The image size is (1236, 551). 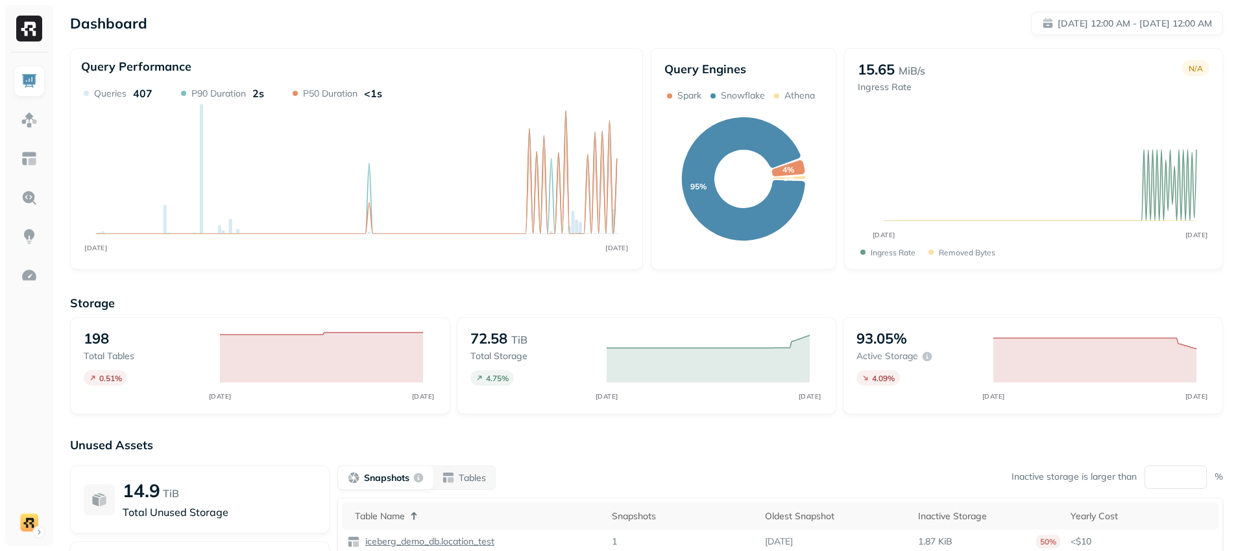 I want to click on text: 4%, so click(x=788, y=169).